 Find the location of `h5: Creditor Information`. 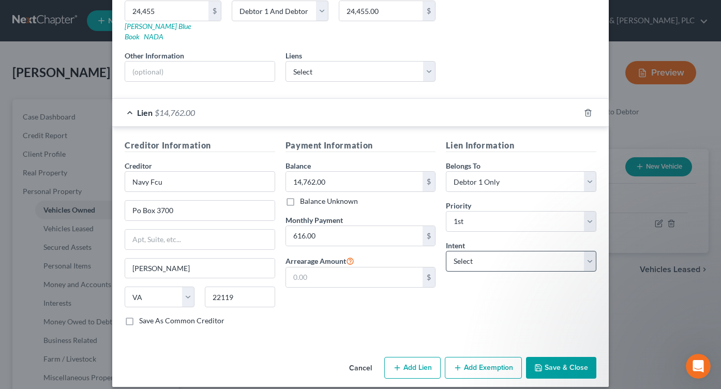

h5: Creditor Information is located at coordinates (200, 145).